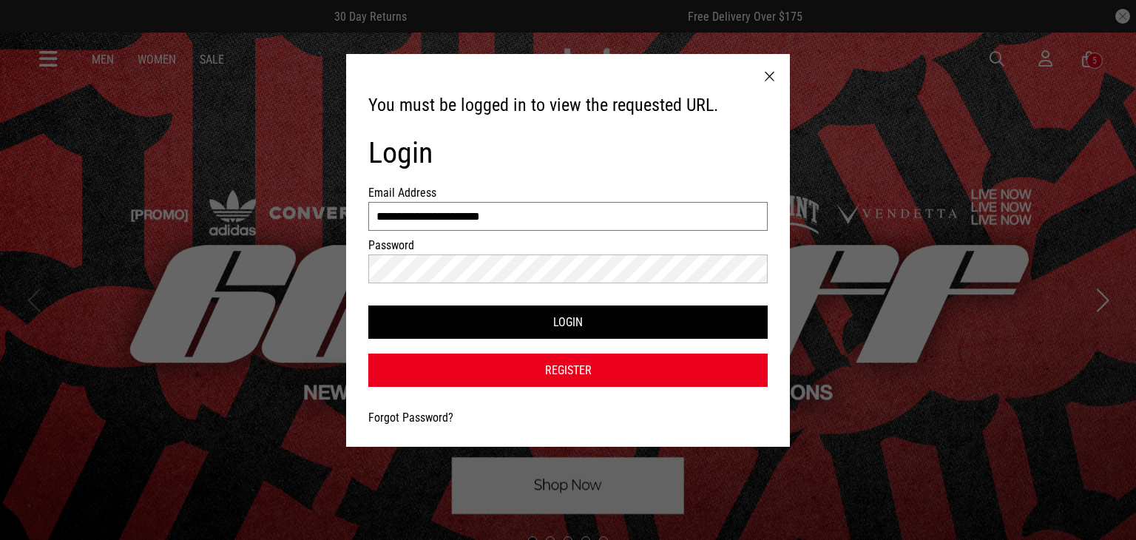 Image resolution: width=1136 pixels, height=540 pixels. Describe the element at coordinates (568, 153) in the screenshot. I see `h1: Login` at that location.